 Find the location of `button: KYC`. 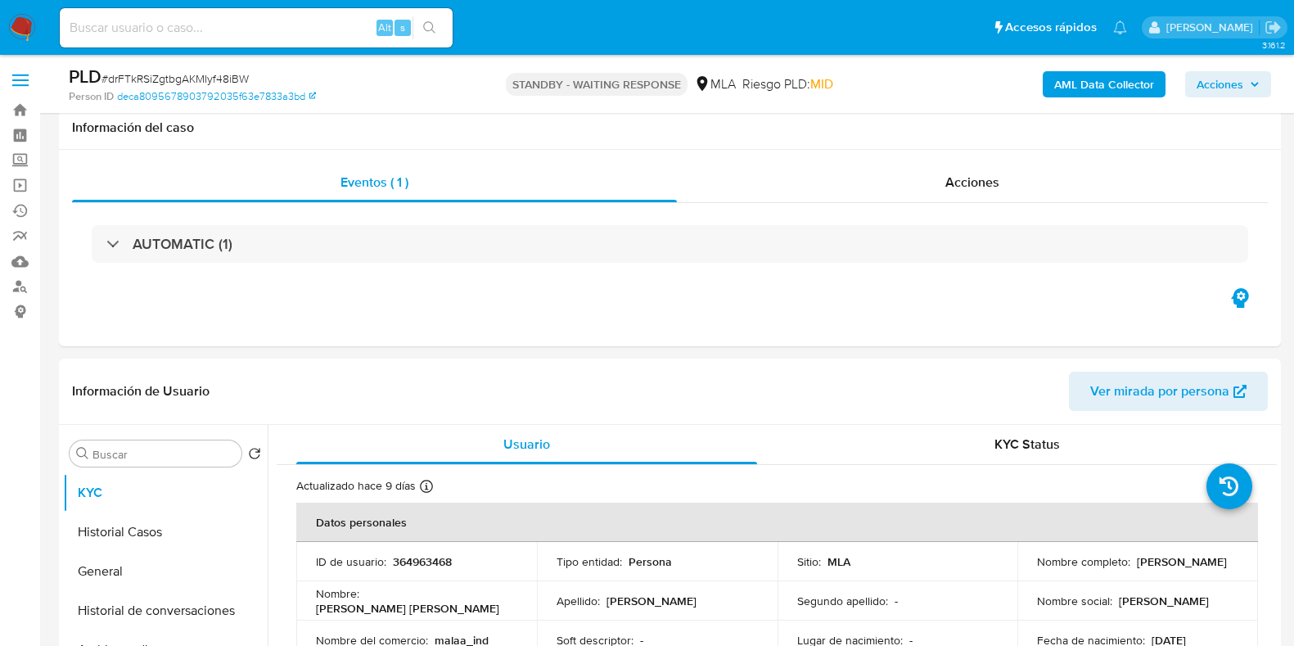

button: KYC is located at coordinates (165, 493).